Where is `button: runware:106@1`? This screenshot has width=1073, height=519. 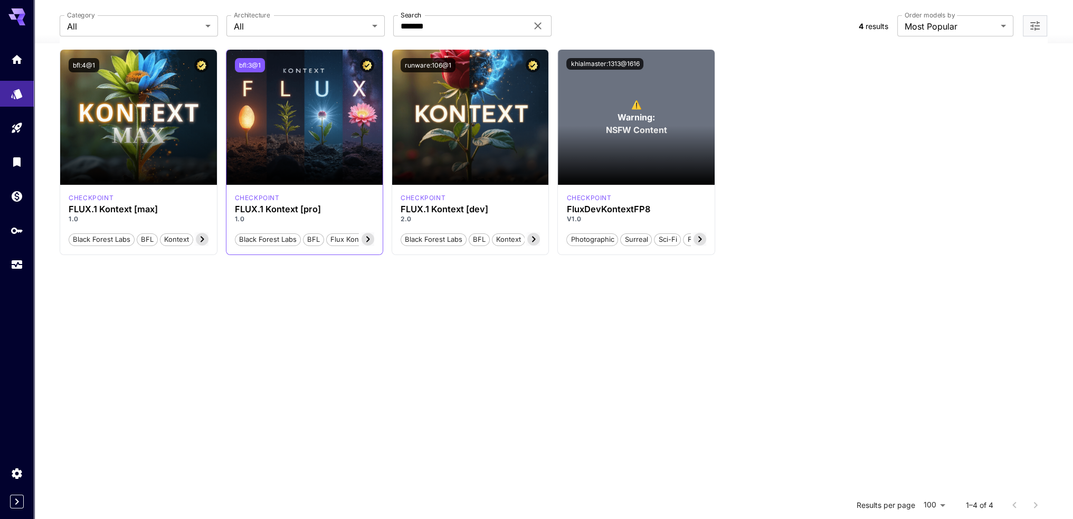
button: runware:106@1 is located at coordinates (428, 65).